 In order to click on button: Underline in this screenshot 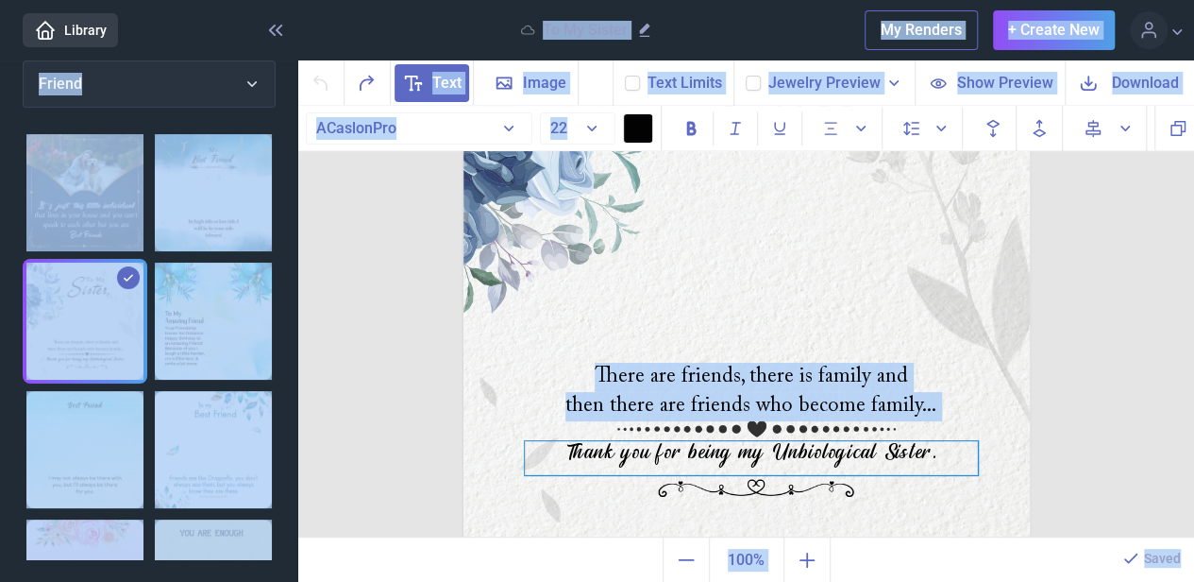, I will do `click(780, 128)`.